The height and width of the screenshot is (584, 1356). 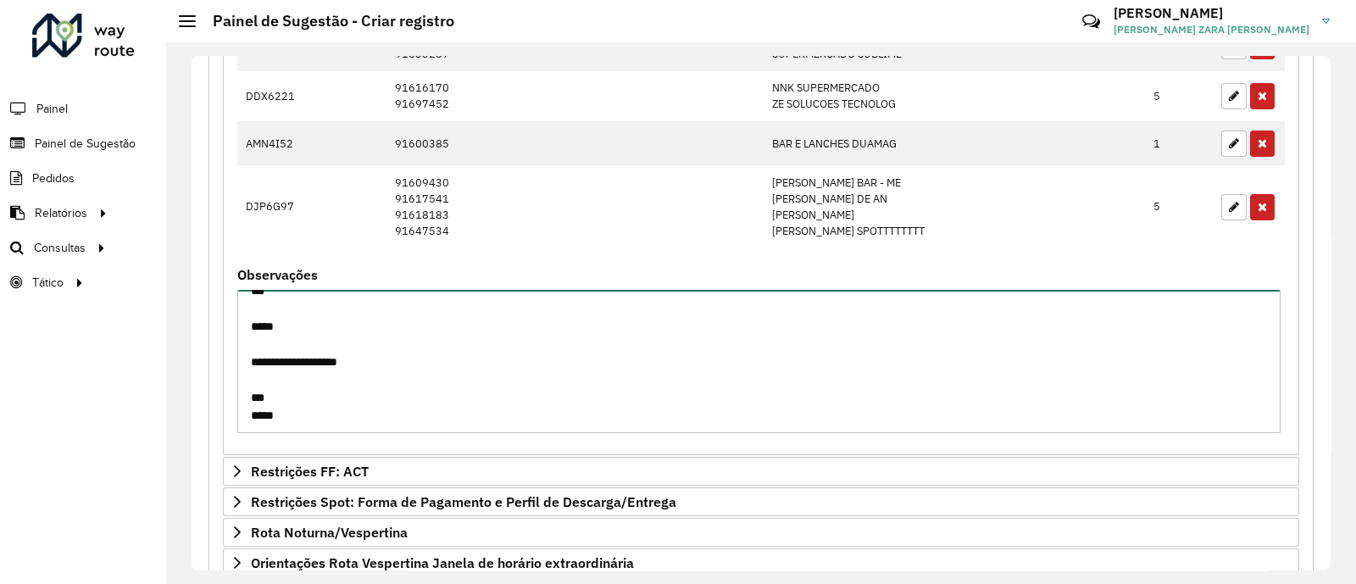 I want to click on label: Observações, so click(x=277, y=274).